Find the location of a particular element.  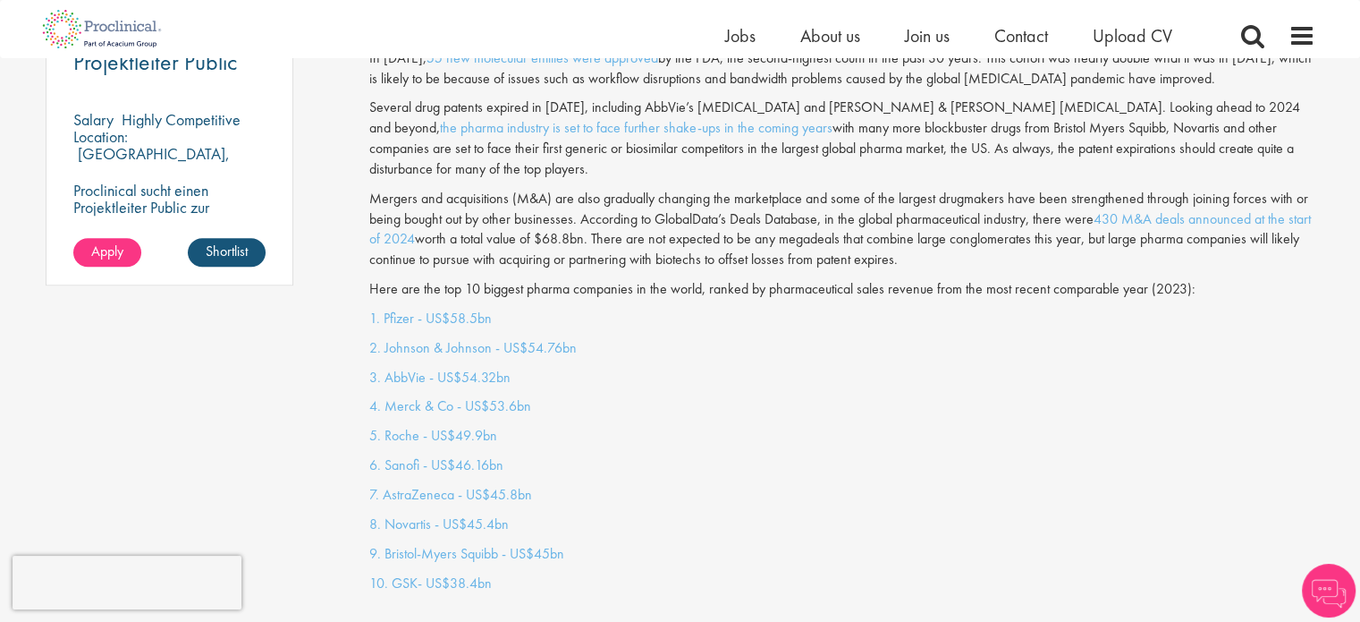

img: Chatbot is located at coordinates (1329, 590).